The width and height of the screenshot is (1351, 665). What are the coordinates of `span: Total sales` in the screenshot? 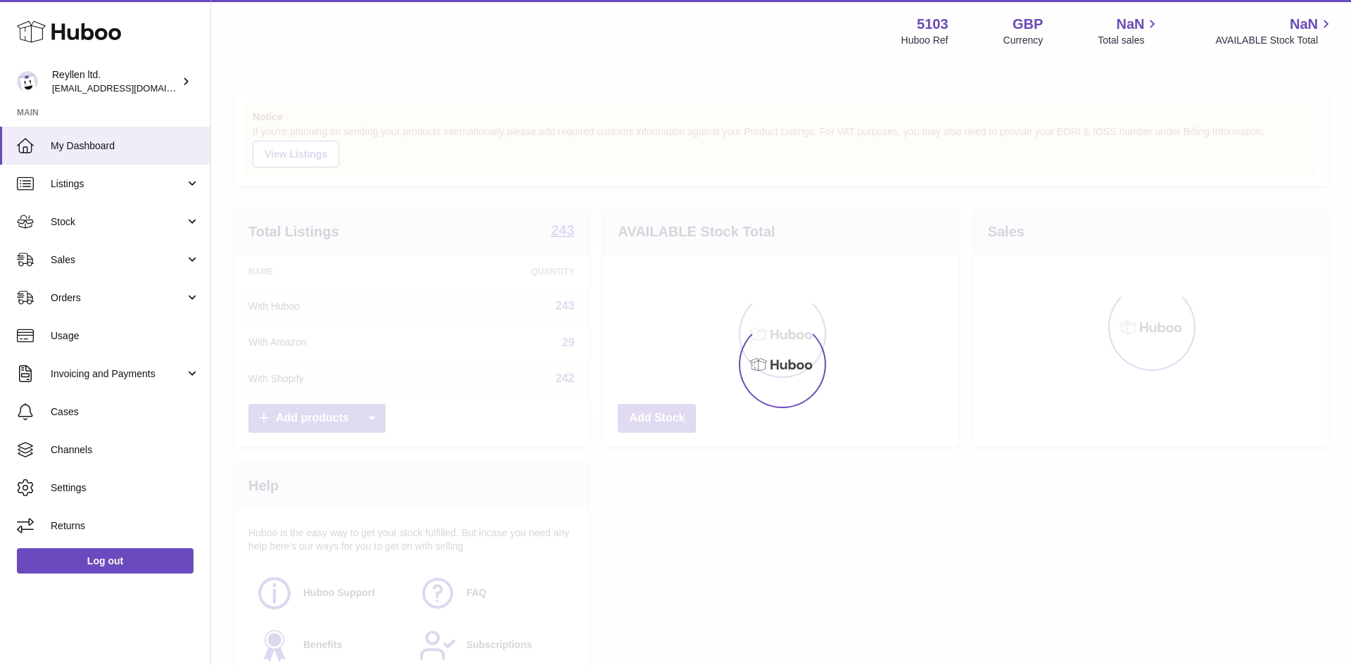 It's located at (1129, 40).